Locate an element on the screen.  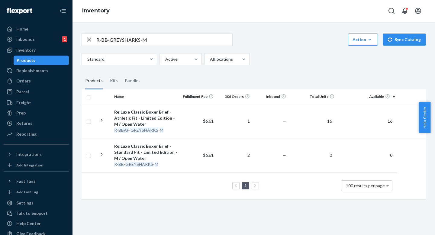
span: 100 results per page is located at coordinates (365, 185).